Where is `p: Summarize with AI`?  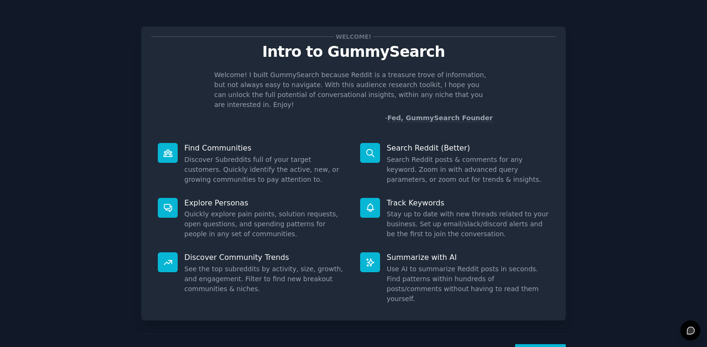 p: Summarize with AI is located at coordinates (468, 257).